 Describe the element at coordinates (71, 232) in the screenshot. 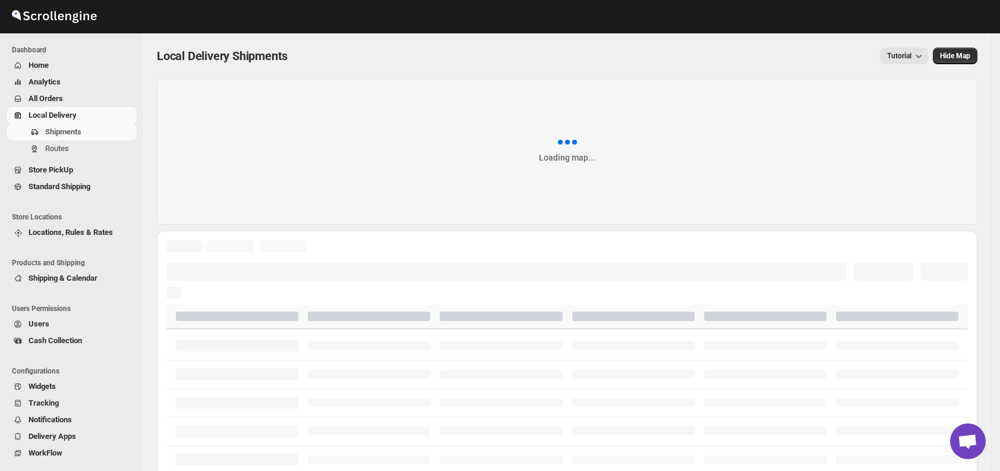

I see `span: Locations, Rules & Rates` at that location.